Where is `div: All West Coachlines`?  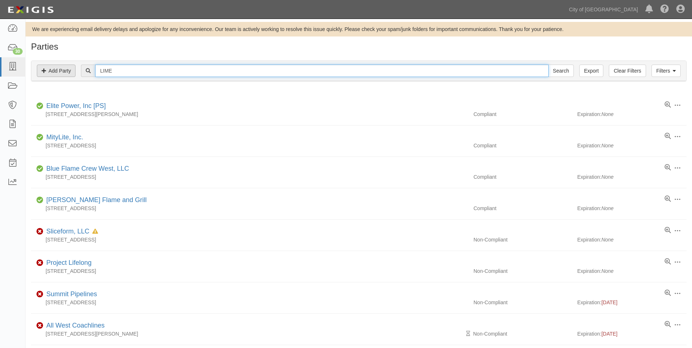
div: All West Coachlines is located at coordinates (74, 326).